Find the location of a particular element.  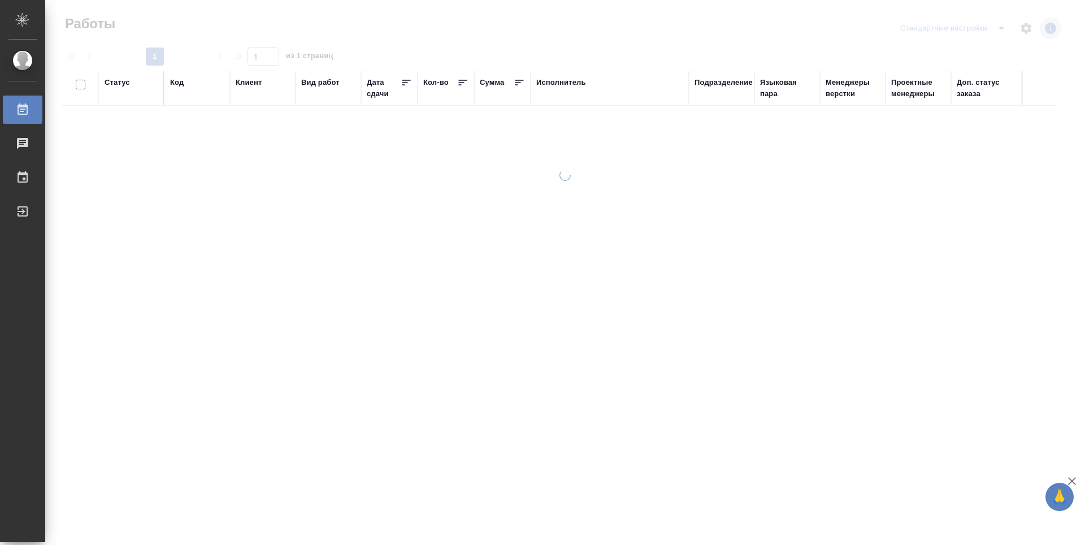

div: Кол-во is located at coordinates (436, 82).